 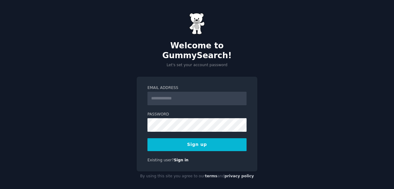 What do you see at coordinates (197, 50) in the screenshot?
I see `h2: Welcome to GummySearch!` at bounding box center [197, 50].